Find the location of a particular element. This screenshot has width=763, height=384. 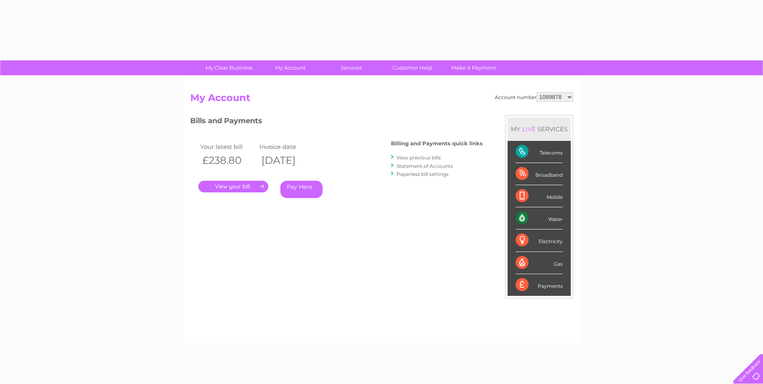

a: Paperless bill settings is located at coordinates (423, 174).